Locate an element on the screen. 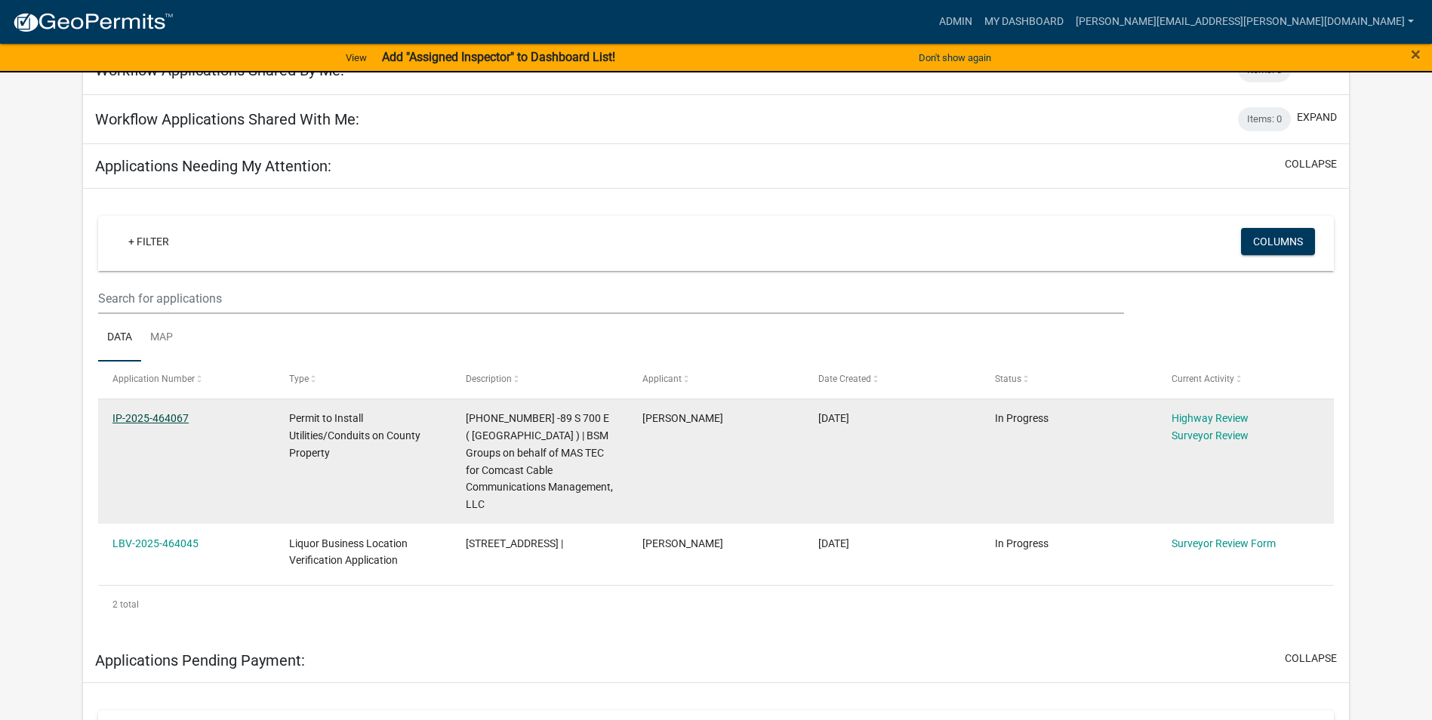  div: collapse is located at coordinates (716, 414).